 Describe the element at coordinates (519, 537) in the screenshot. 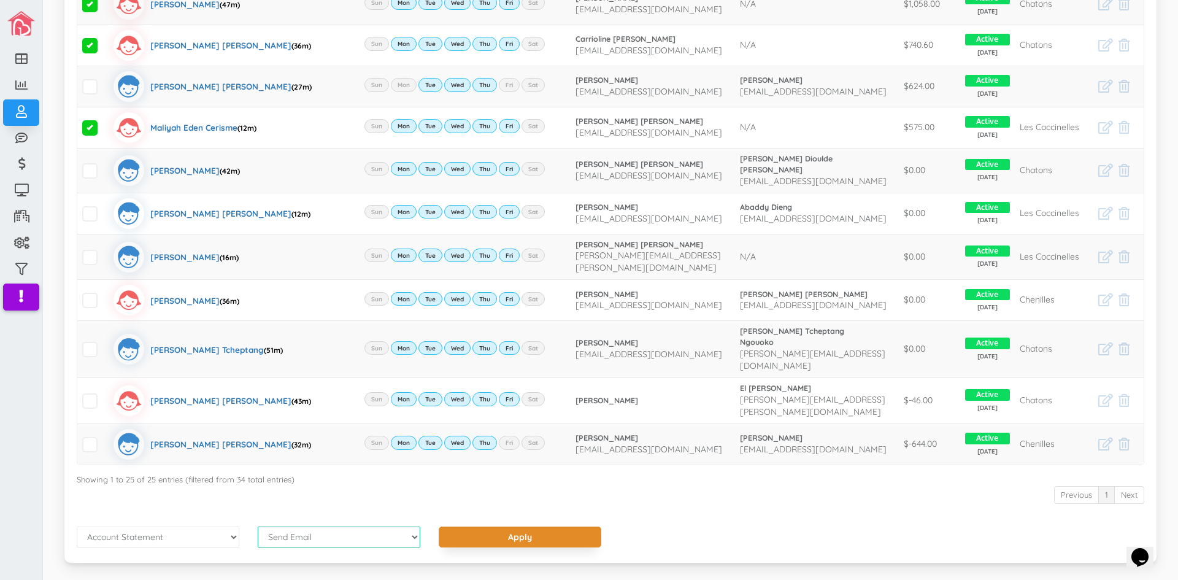

I see `input: Apply` at that location.